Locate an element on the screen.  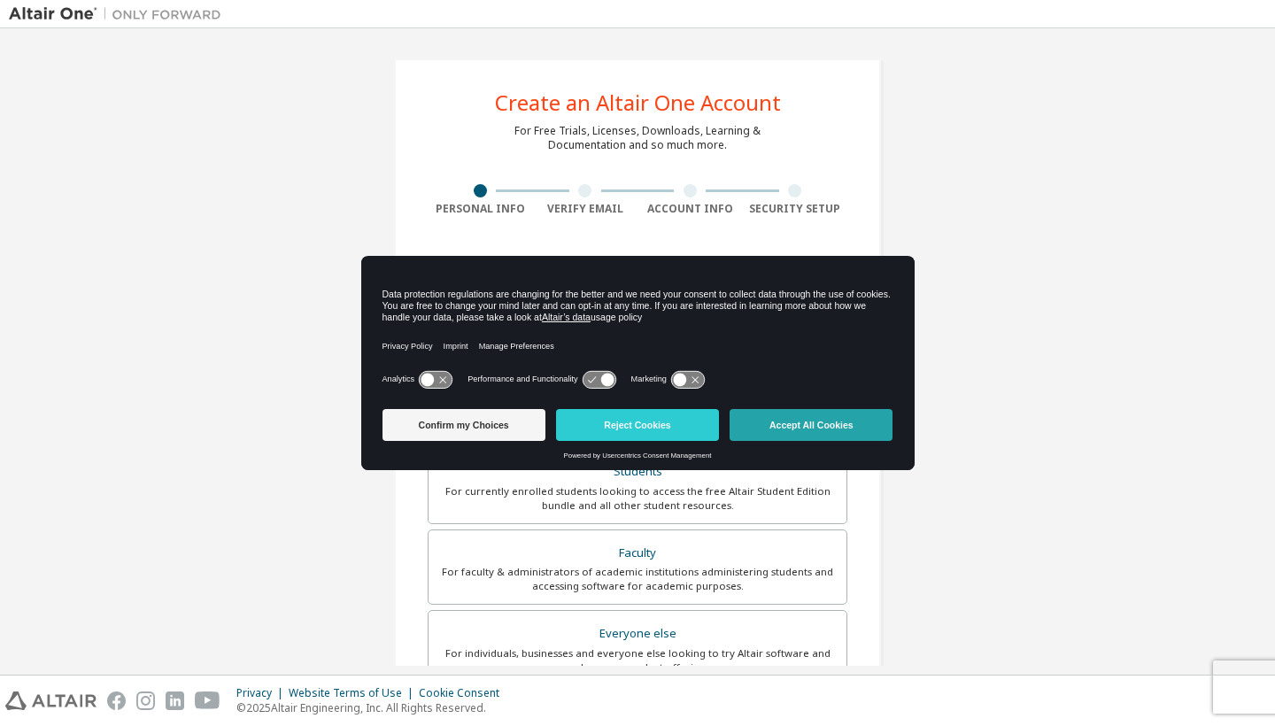
div: Cookie Consent is located at coordinates (464, 693).